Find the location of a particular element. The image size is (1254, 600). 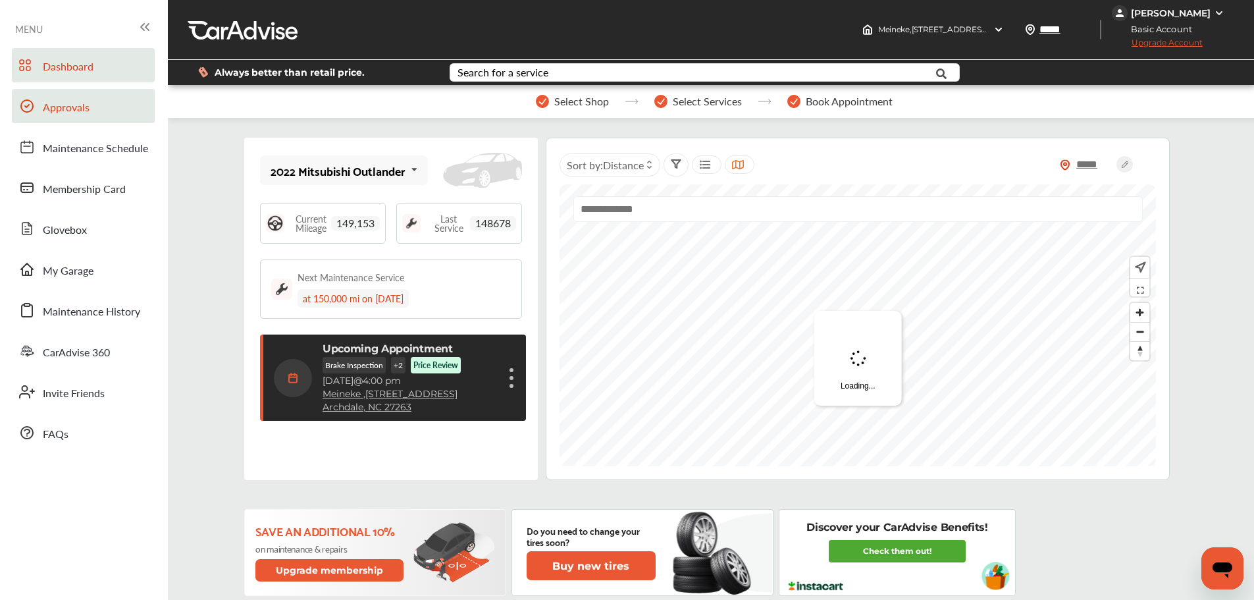

span: Always better than retail price. is located at coordinates (290, 72).